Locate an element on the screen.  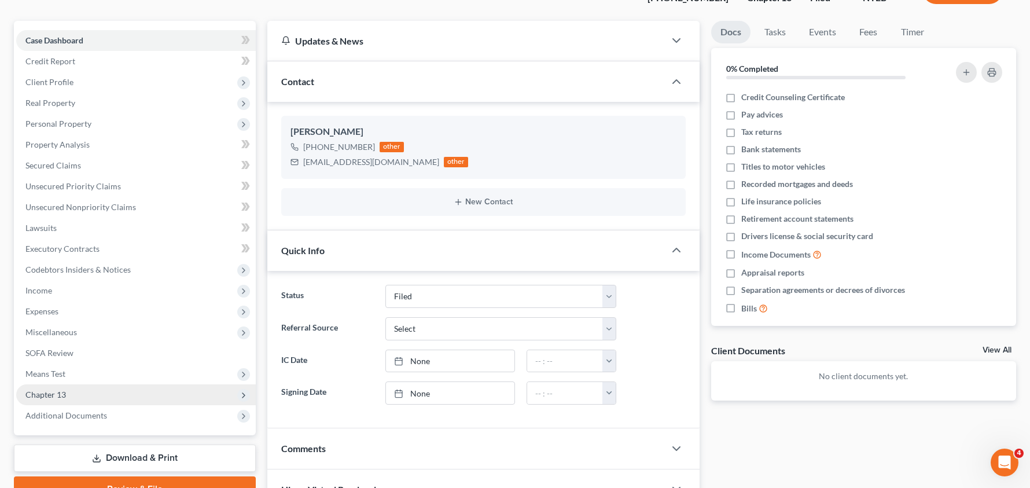
span: Contact is located at coordinates (298, 81).